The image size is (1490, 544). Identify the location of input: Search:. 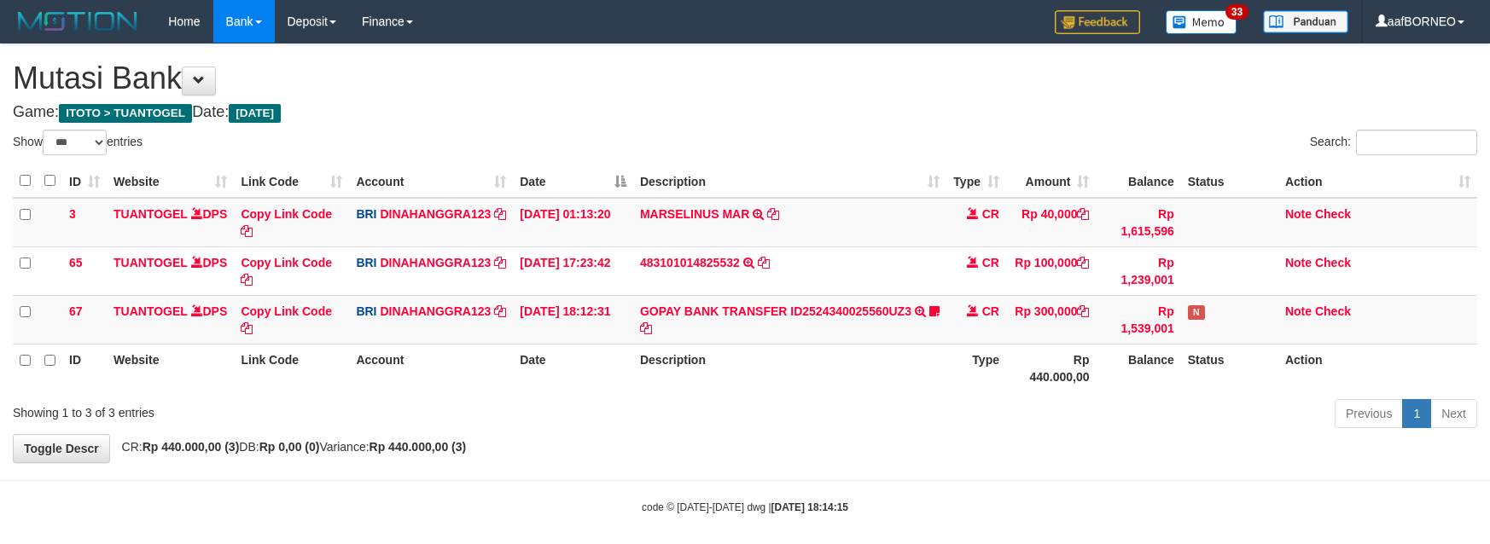
(1416, 142).